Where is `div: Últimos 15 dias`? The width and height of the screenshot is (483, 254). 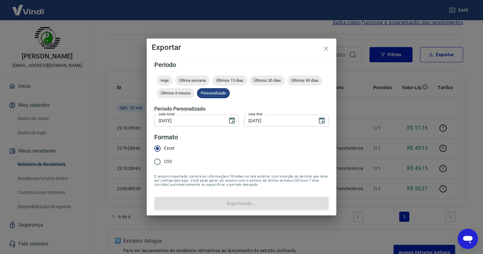 div: Últimos 15 dias is located at coordinates (230, 81).